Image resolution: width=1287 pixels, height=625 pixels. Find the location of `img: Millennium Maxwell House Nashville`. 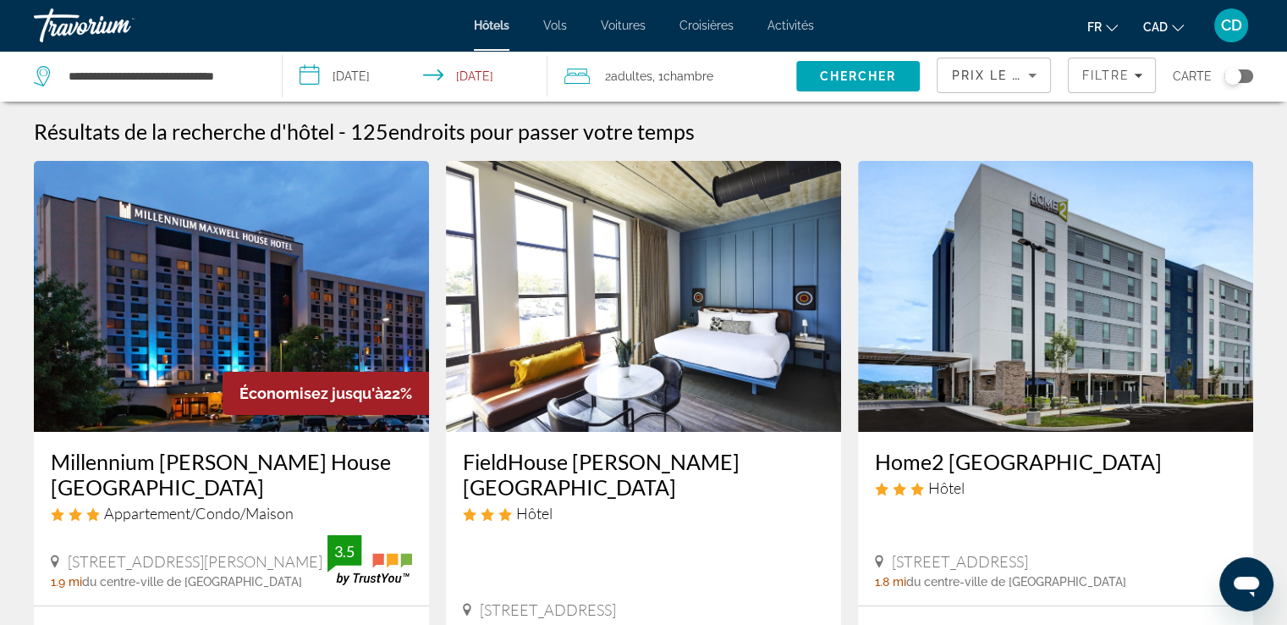

img: Millennium Maxwell House Nashville is located at coordinates (231, 296).